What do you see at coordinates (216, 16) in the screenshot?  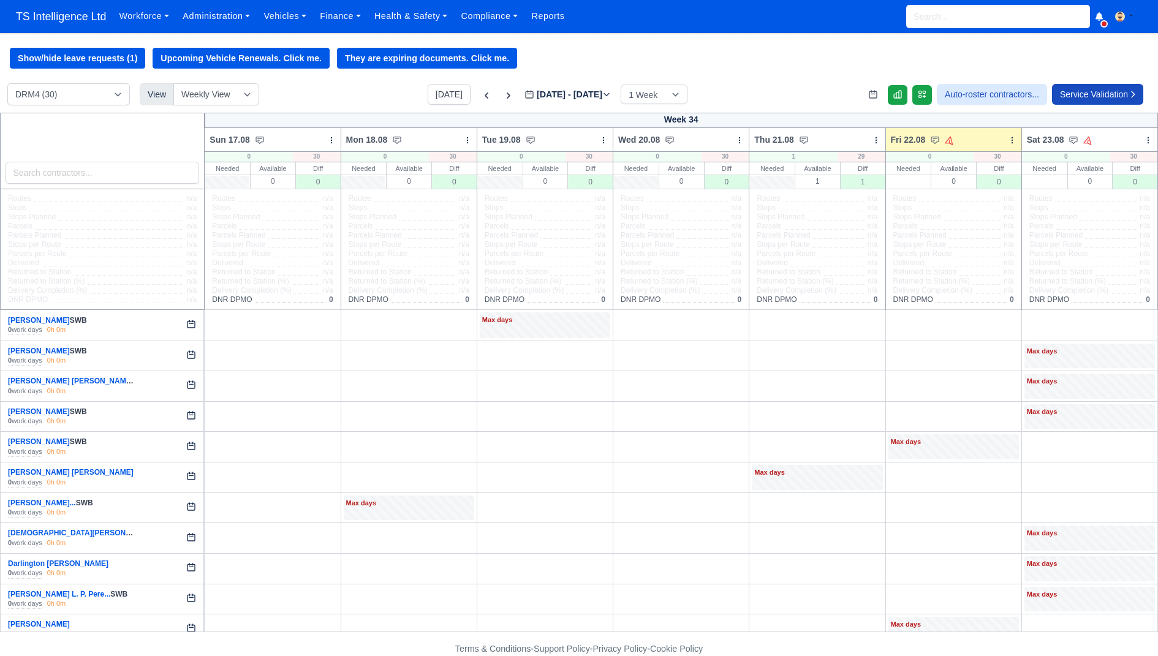 I see `a: Administration` at bounding box center [216, 16].